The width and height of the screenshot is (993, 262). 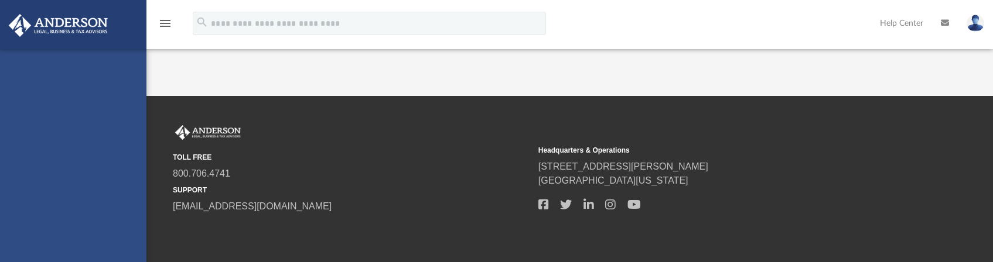 I want to click on img: User Pic, so click(x=975, y=23).